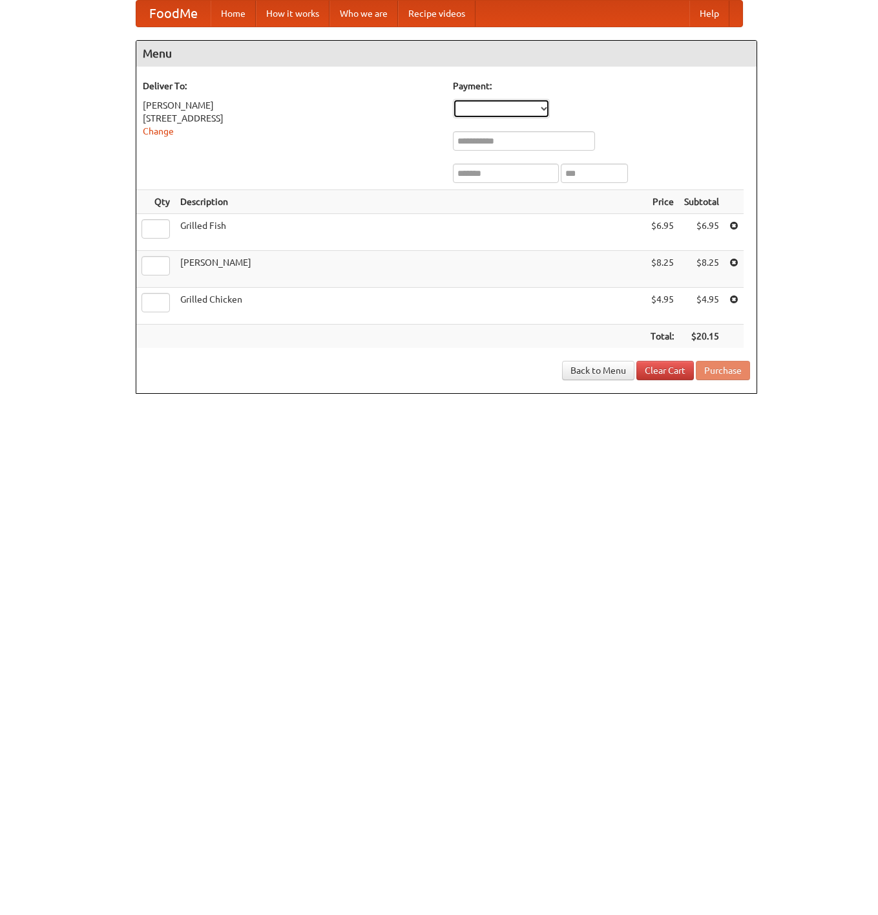 The height and width of the screenshot is (915, 878). I want to click on th: Total:, so click(662, 336).